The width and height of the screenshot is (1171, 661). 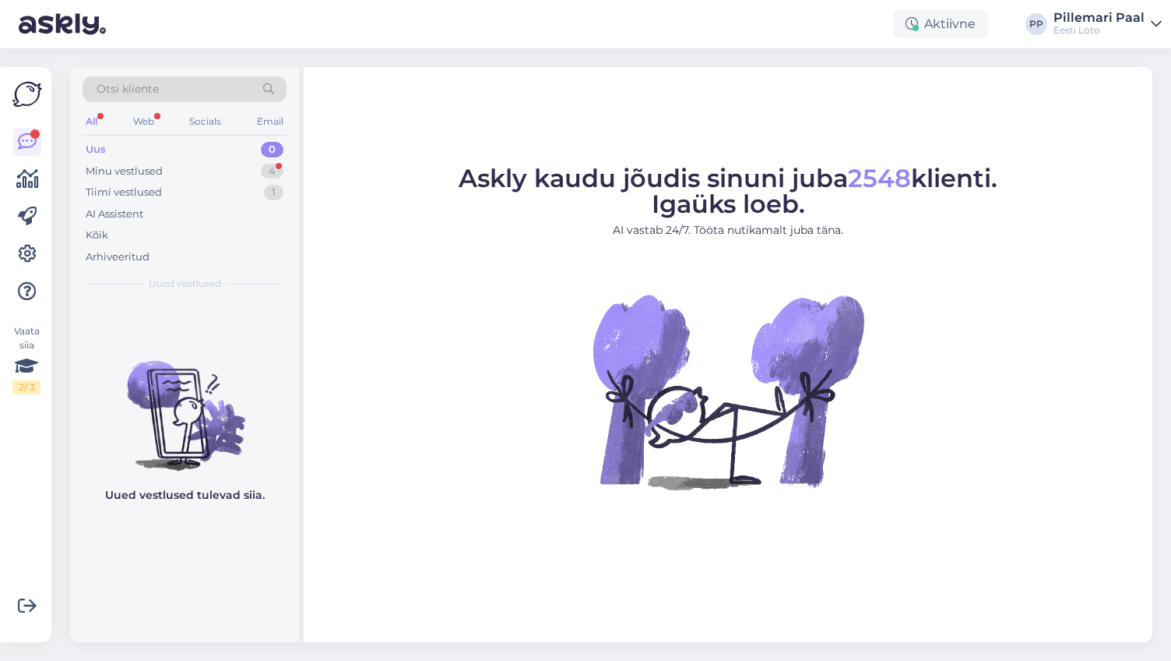 What do you see at coordinates (185, 284) in the screenshot?
I see `span: Uued vestlused` at bounding box center [185, 284].